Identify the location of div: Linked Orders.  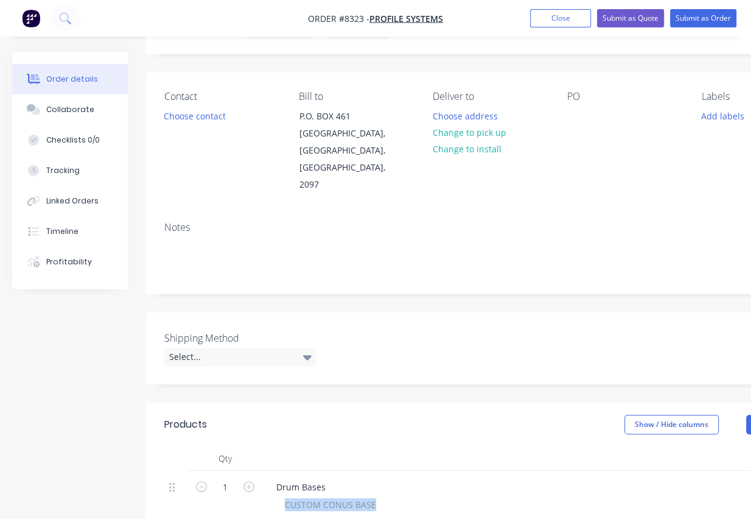
(72, 201).